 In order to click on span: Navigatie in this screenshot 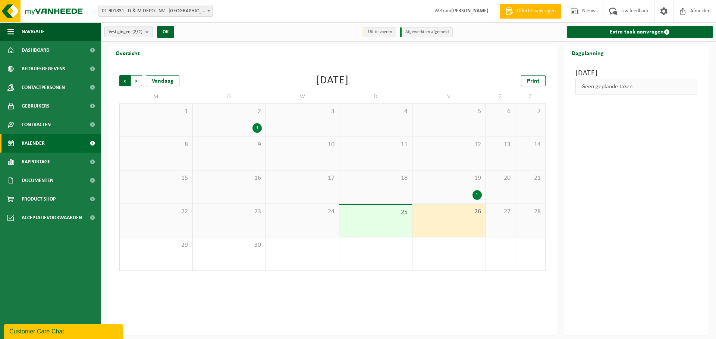, I will do `click(33, 32)`.